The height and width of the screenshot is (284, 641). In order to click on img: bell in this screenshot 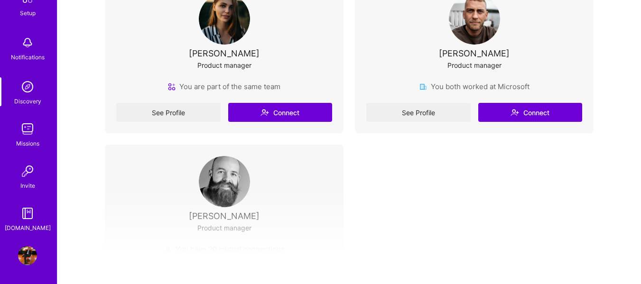, I will do `click(28, 43)`.